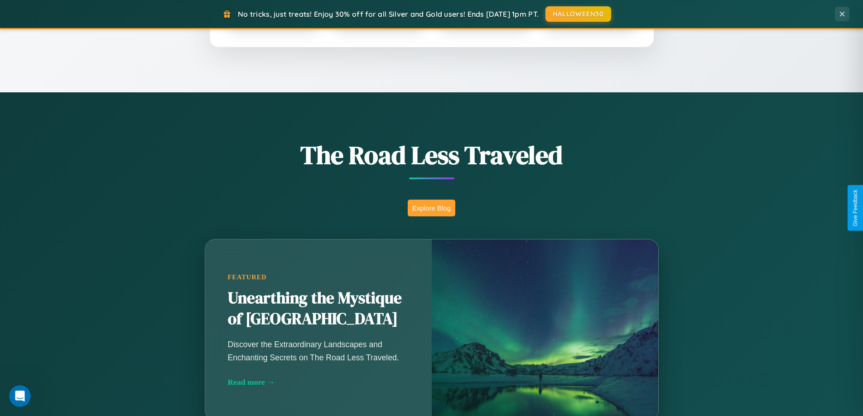 The height and width of the screenshot is (416, 863). What do you see at coordinates (578, 14) in the screenshot?
I see `button: HALLOWEEN30` at bounding box center [578, 14].